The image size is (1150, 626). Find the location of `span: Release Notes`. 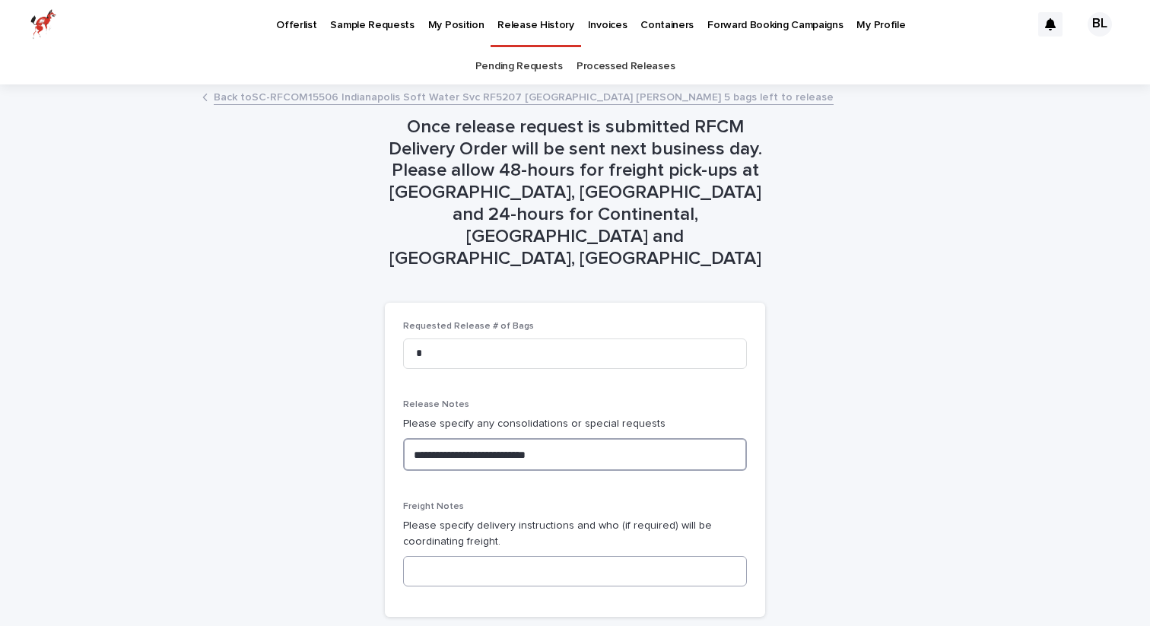

span: Release Notes is located at coordinates (436, 405).